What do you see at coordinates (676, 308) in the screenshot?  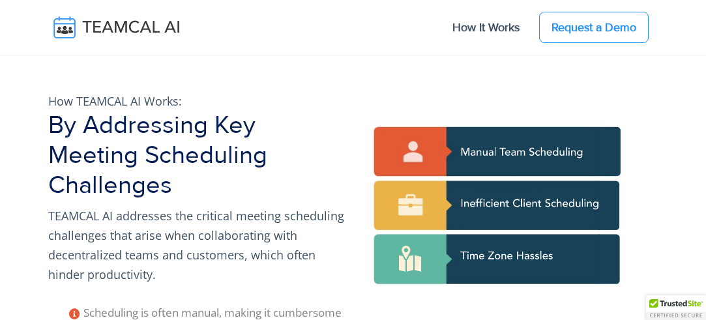 I see `div: TrustedSite Certified` at bounding box center [676, 308].